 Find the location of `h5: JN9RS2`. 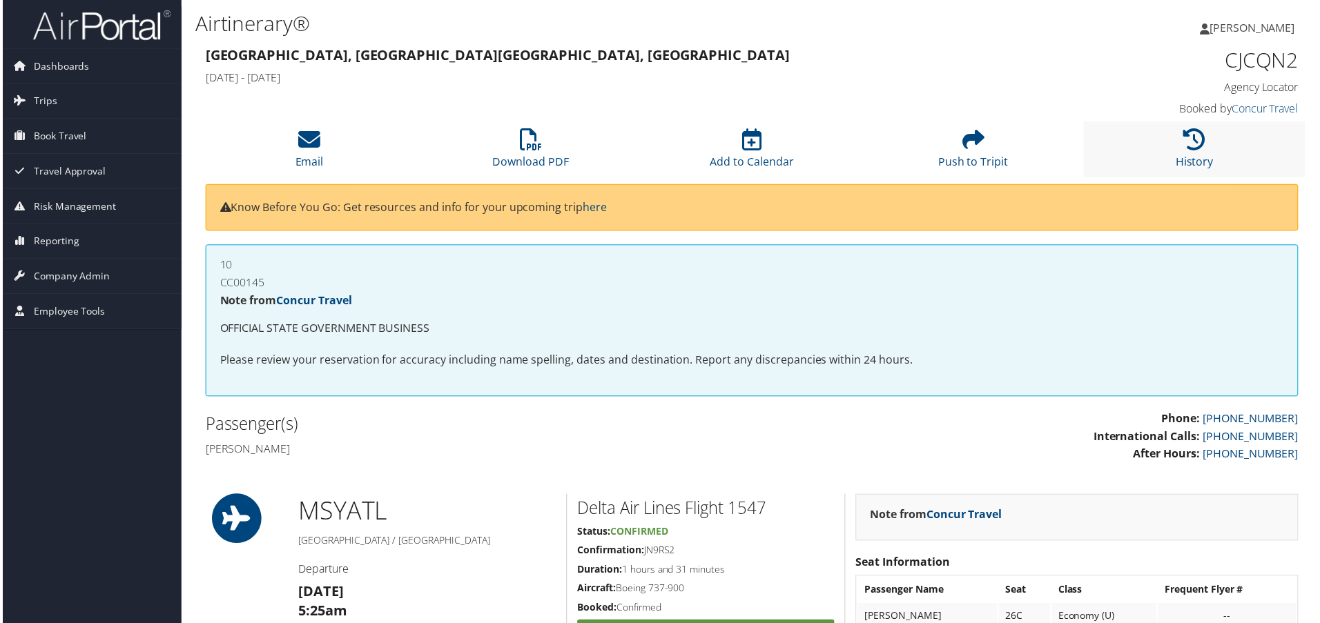

h5: JN9RS2 is located at coordinates (706, 553).